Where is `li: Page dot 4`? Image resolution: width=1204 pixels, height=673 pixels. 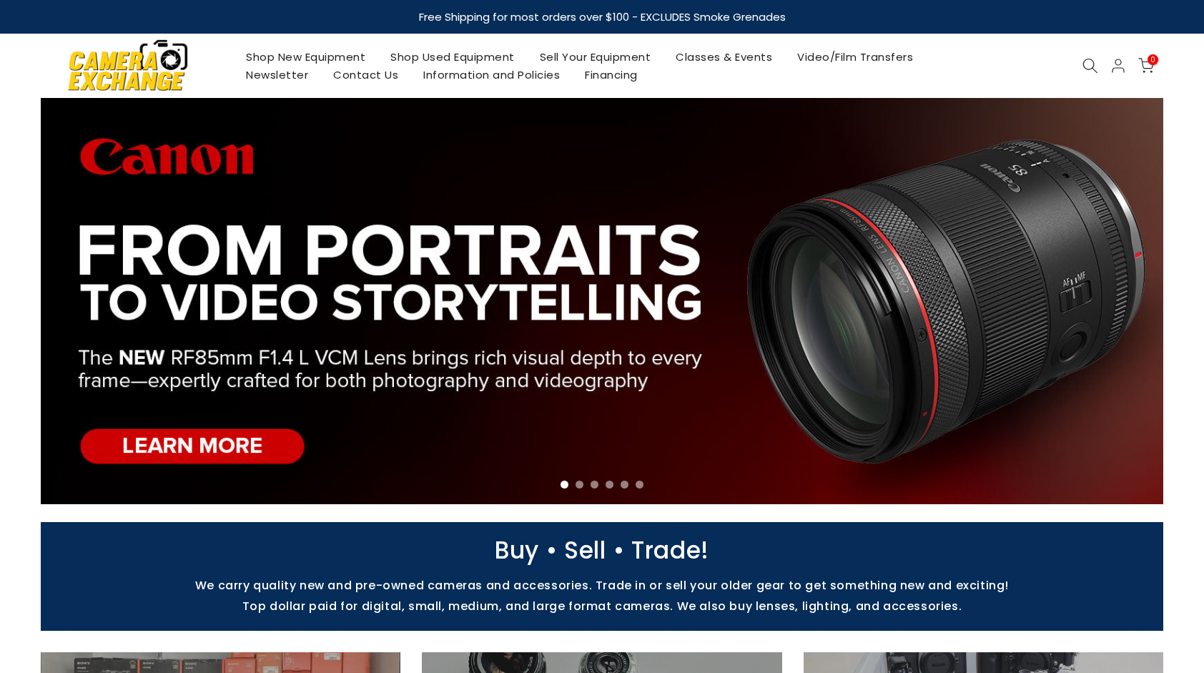
li: Page dot 4 is located at coordinates (609, 484).